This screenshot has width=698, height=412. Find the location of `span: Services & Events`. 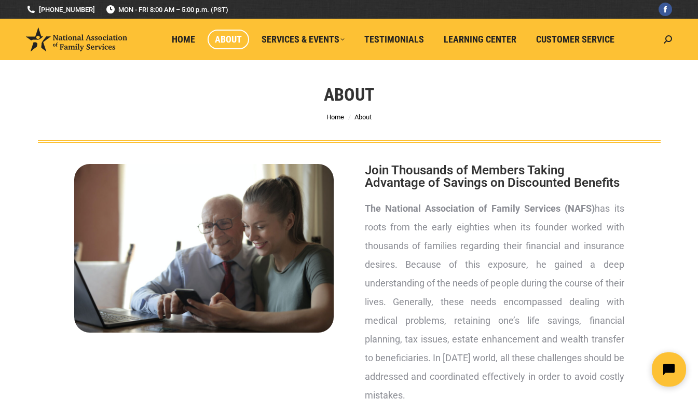

span: Services & Events is located at coordinates (303, 39).